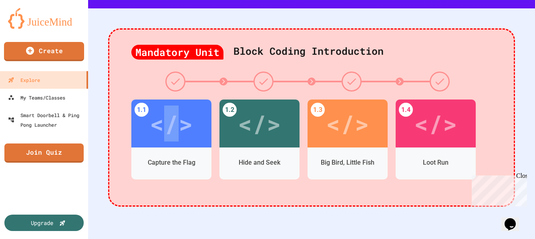  What do you see at coordinates (44, 52) in the screenshot?
I see `a: Create` at bounding box center [44, 52].